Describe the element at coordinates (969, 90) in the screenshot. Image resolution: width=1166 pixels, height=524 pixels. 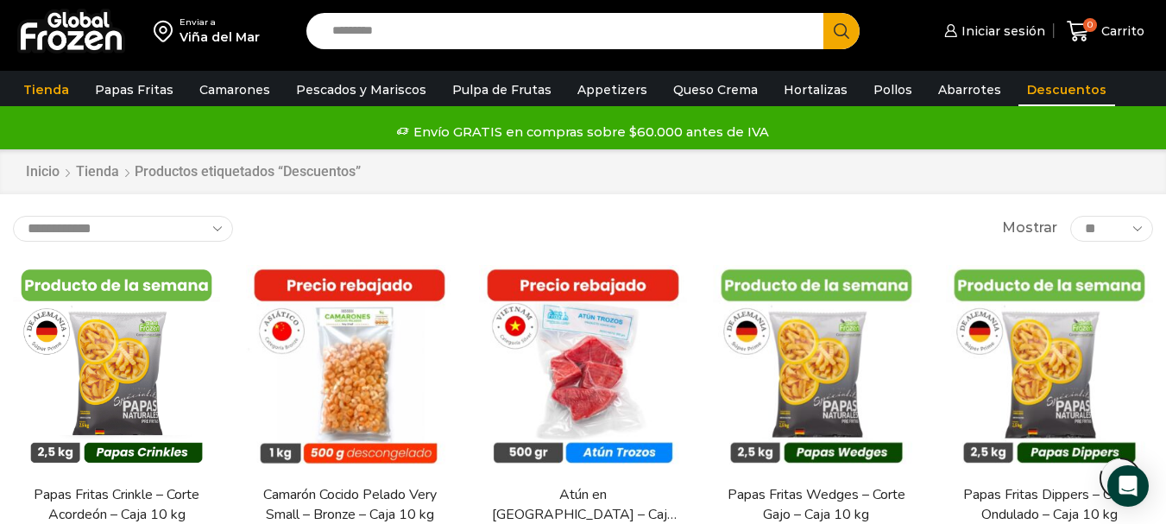
I see `a: Abarrotes` at that location.